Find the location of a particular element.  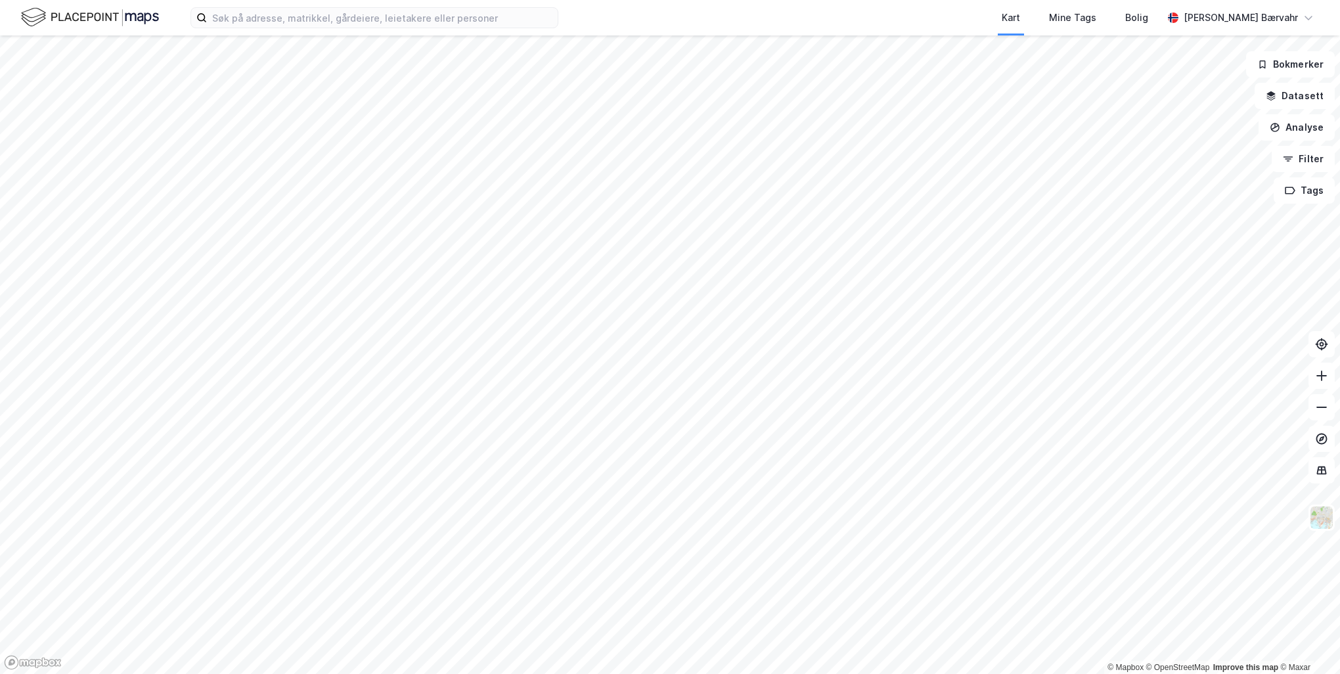

button: Analyse is located at coordinates (1296, 127).